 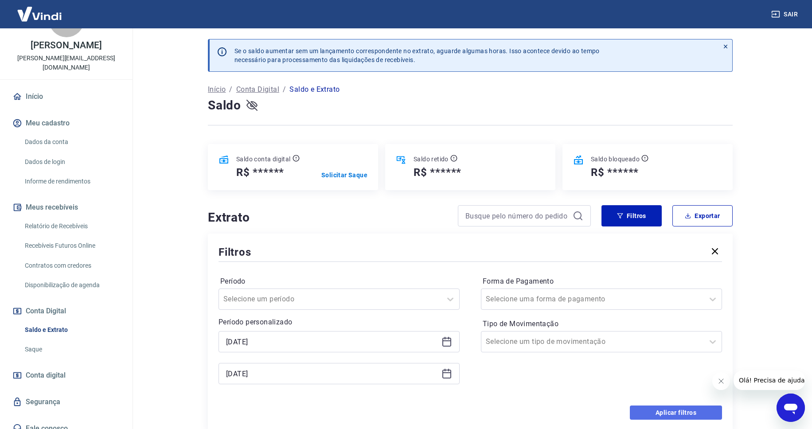 I want to click on h5: Filtros, so click(x=235, y=252).